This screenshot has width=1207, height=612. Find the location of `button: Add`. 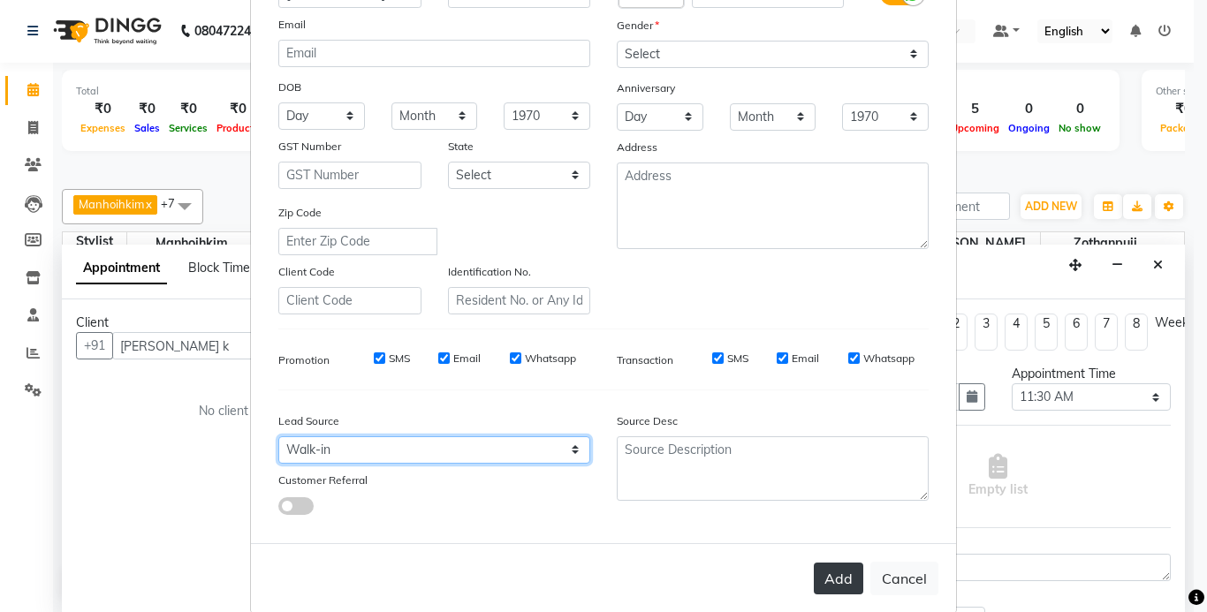

button: Add is located at coordinates (839, 579).